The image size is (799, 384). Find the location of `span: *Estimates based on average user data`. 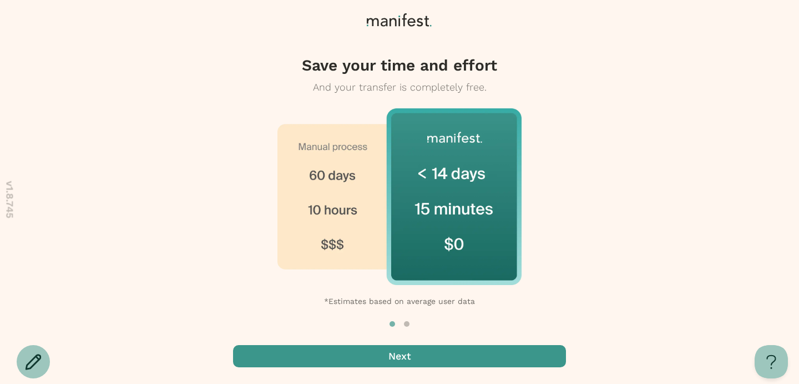

span: *Estimates based on average user data is located at coordinates (400, 301).